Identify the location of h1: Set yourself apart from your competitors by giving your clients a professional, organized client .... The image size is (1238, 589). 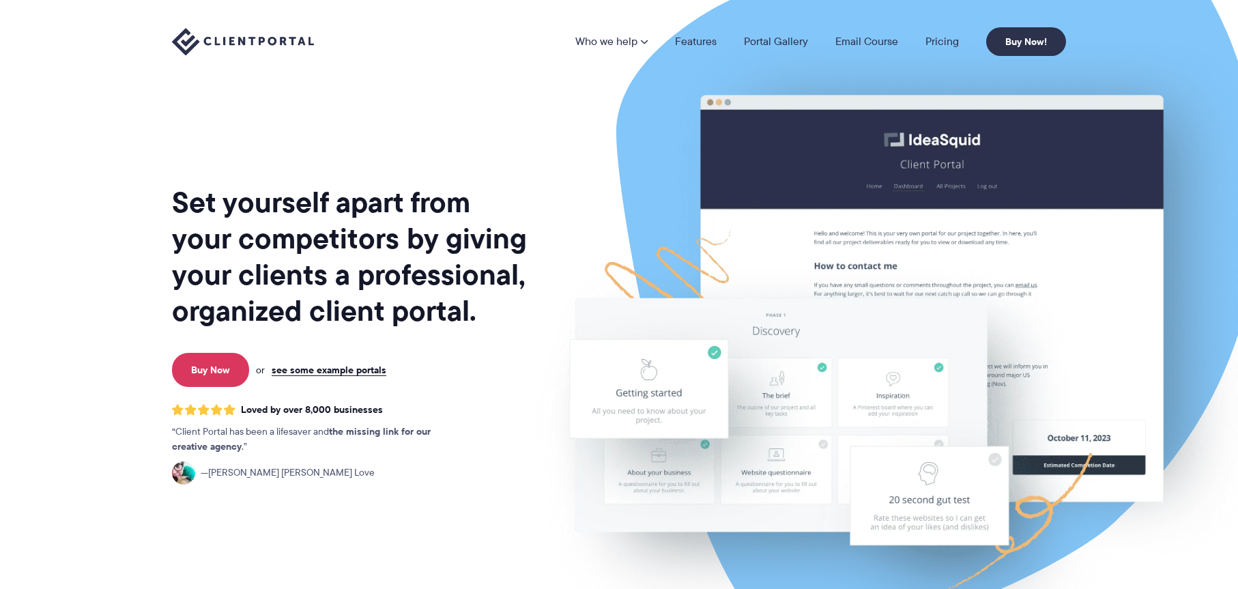
(351, 257).